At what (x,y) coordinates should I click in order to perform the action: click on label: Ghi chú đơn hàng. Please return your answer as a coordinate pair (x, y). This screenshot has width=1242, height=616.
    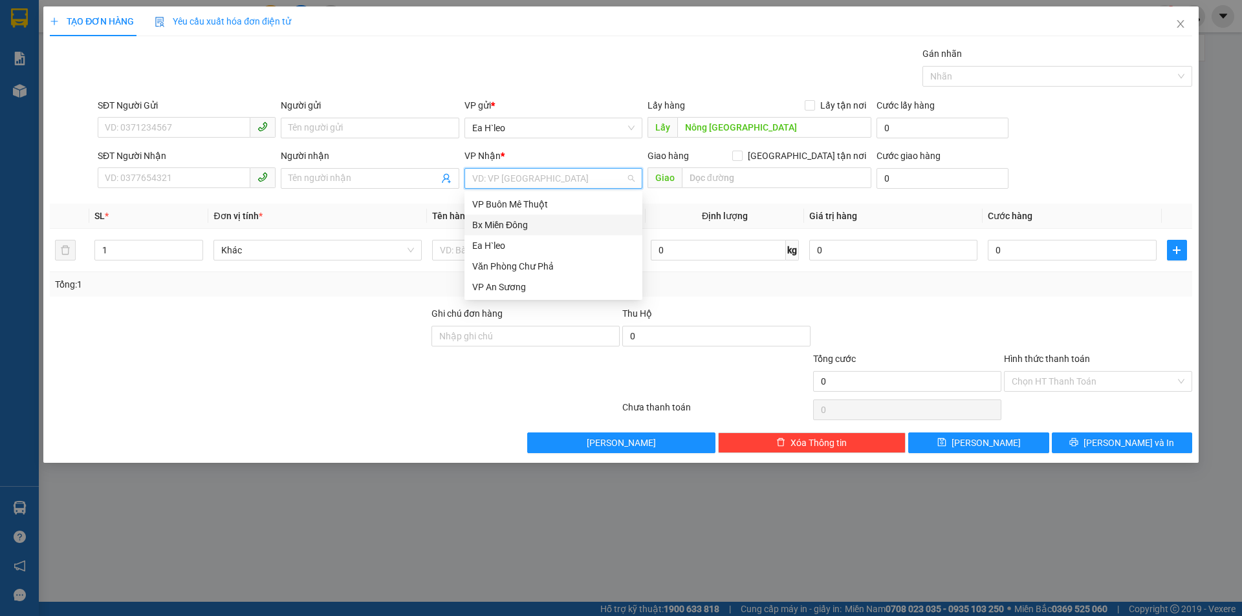
    Looking at the image, I should click on (467, 314).